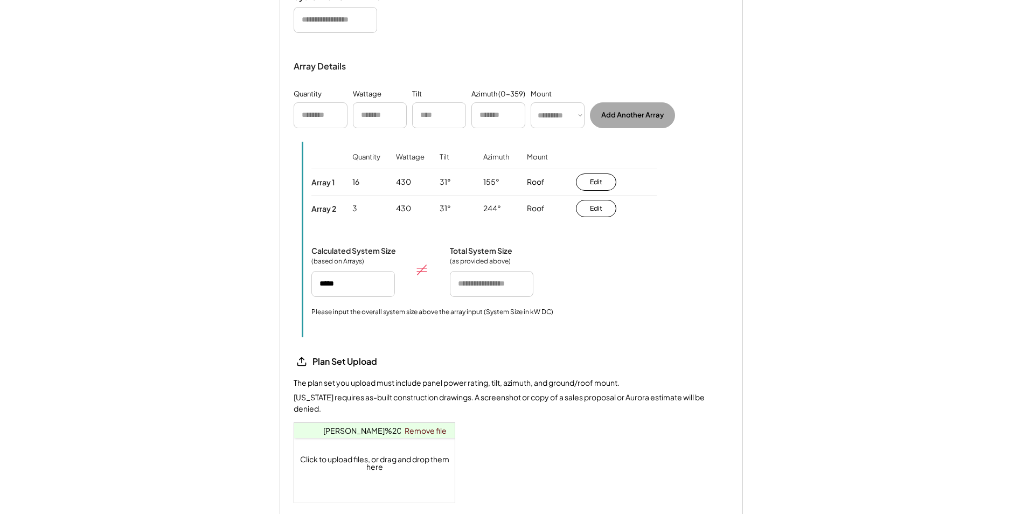 The height and width of the screenshot is (514, 1022). What do you see at coordinates (456, 383) in the screenshot?
I see `div: The plan set you upload must include panel power rating, tilt, azimuth, and ground/roof mount.` at bounding box center [456, 383].